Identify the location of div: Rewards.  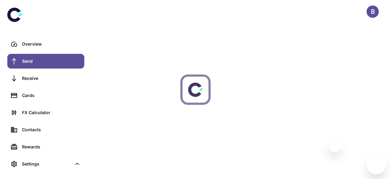
(51, 147).